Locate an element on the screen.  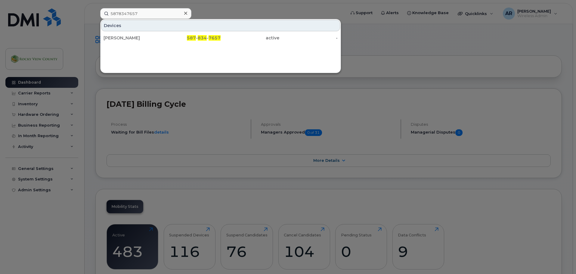
span: 587 is located at coordinates (191, 38).